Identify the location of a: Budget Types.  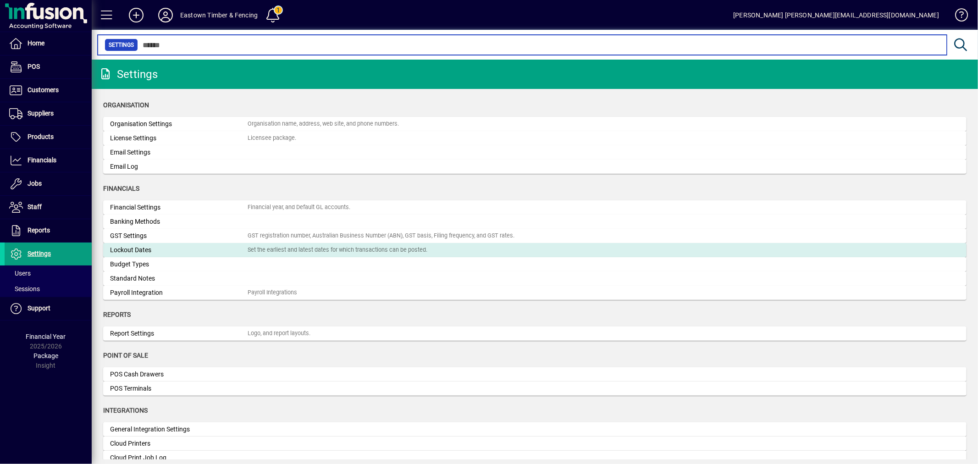
(535, 264).